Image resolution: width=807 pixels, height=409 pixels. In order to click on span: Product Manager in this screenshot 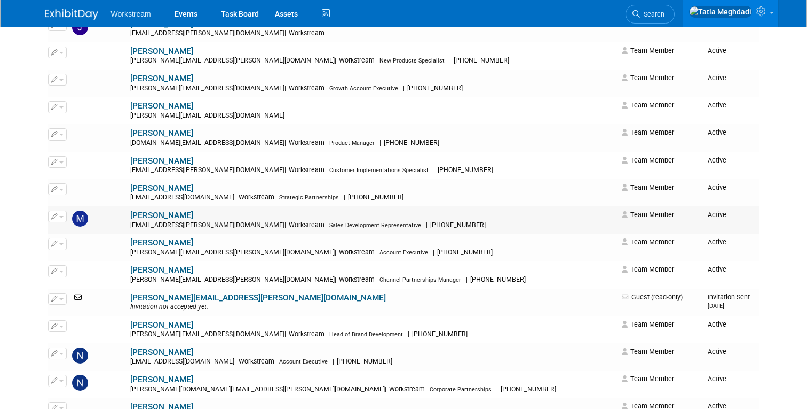, I will do `click(352, 143)`.